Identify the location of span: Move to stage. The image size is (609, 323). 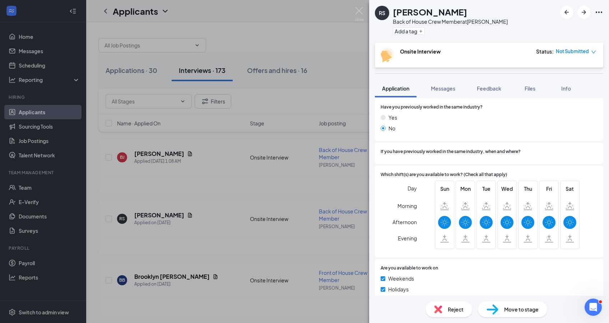
(521, 309).